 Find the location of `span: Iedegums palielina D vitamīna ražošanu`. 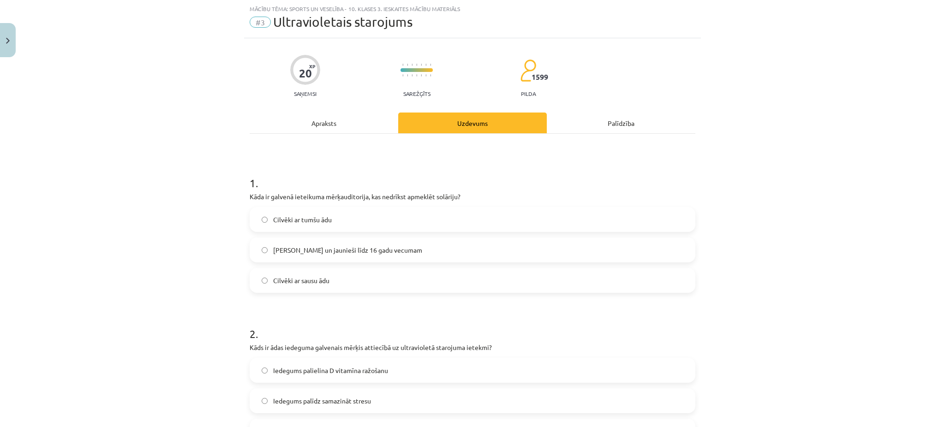

span: Iedegums palielina D vitamīna ražošanu is located at coordinates (330, 371).